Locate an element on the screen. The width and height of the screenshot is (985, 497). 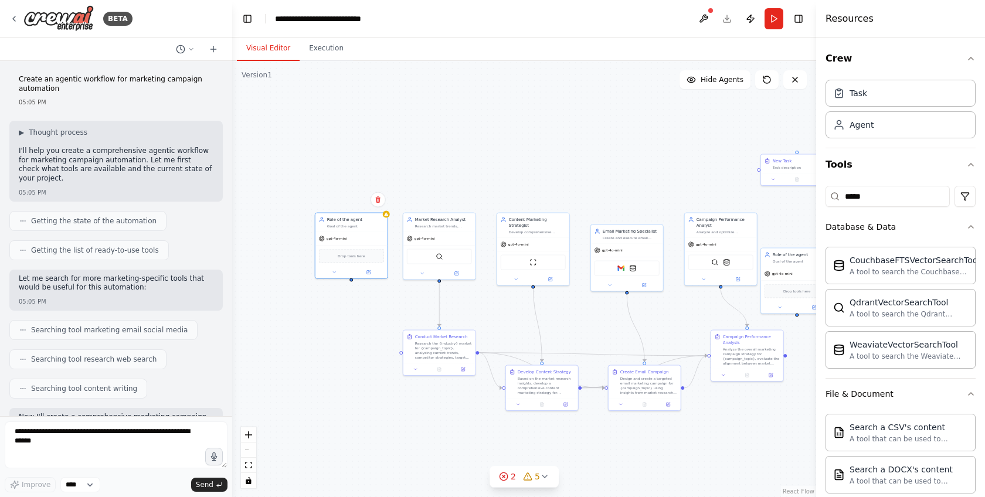
div: React Flow controls is located at coordinates (249, 458).